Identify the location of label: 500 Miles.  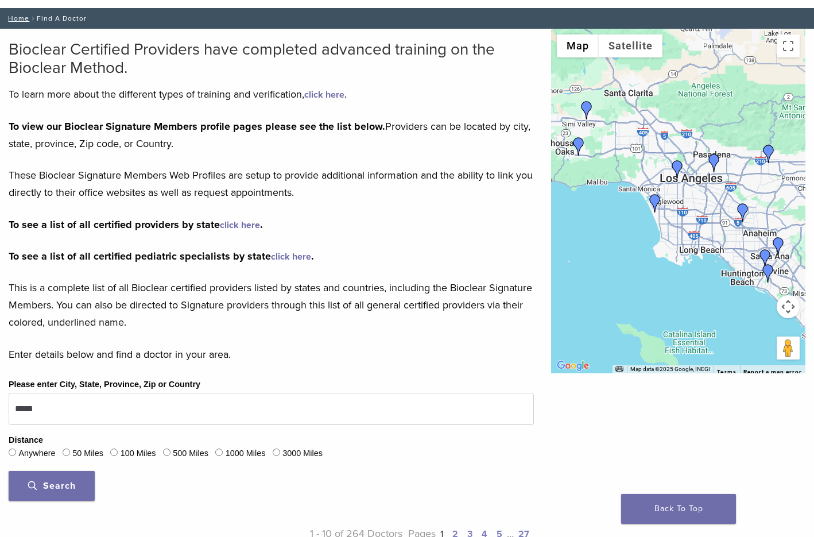
(191, 453).